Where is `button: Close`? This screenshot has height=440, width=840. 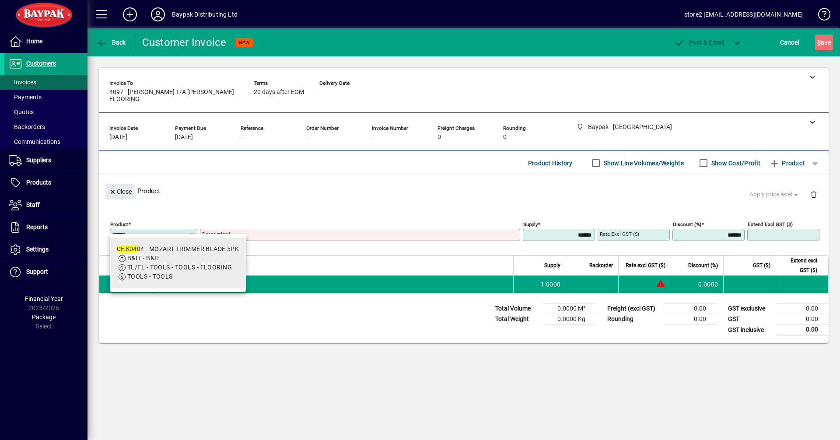 button: Close is located at coordinates (120, 192).